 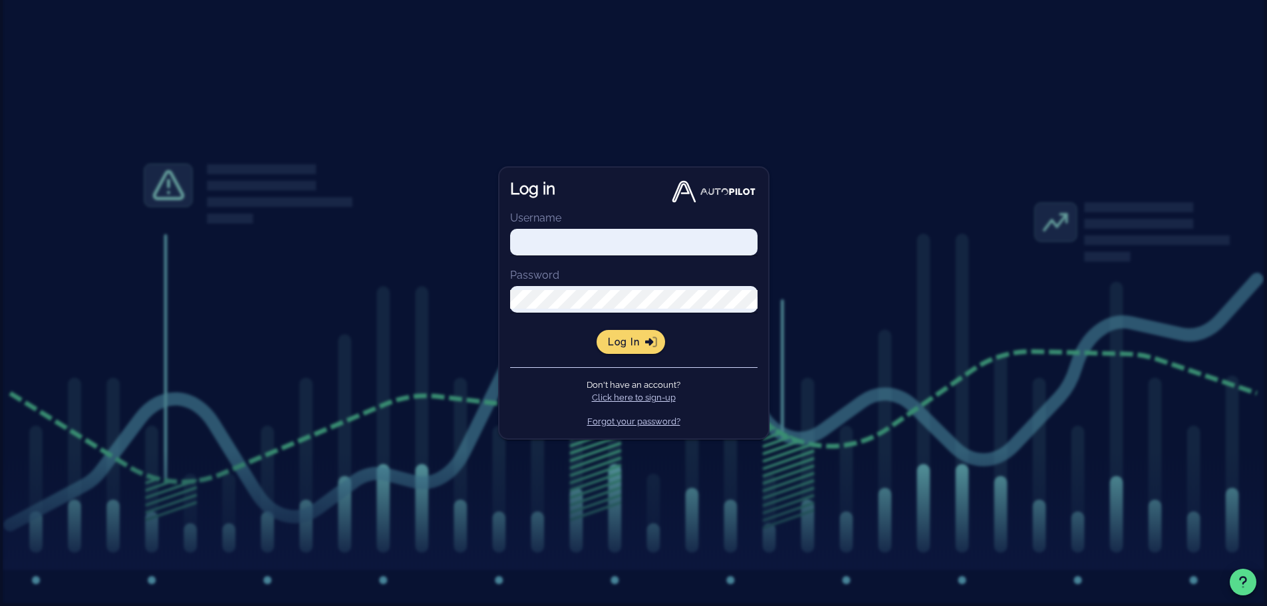 I want to click on img: Autopilot, so click(x=713, y=192).